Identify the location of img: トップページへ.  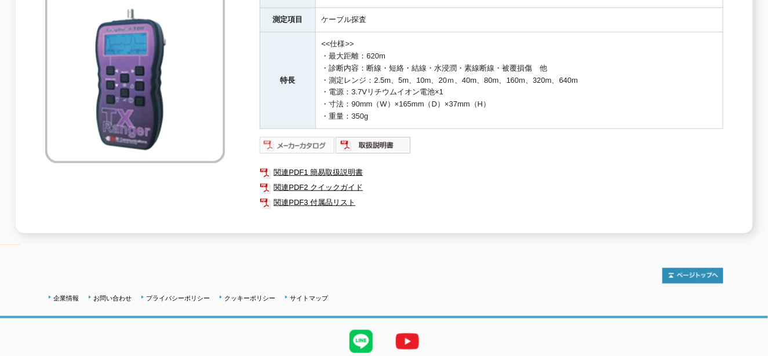
(693, 276).